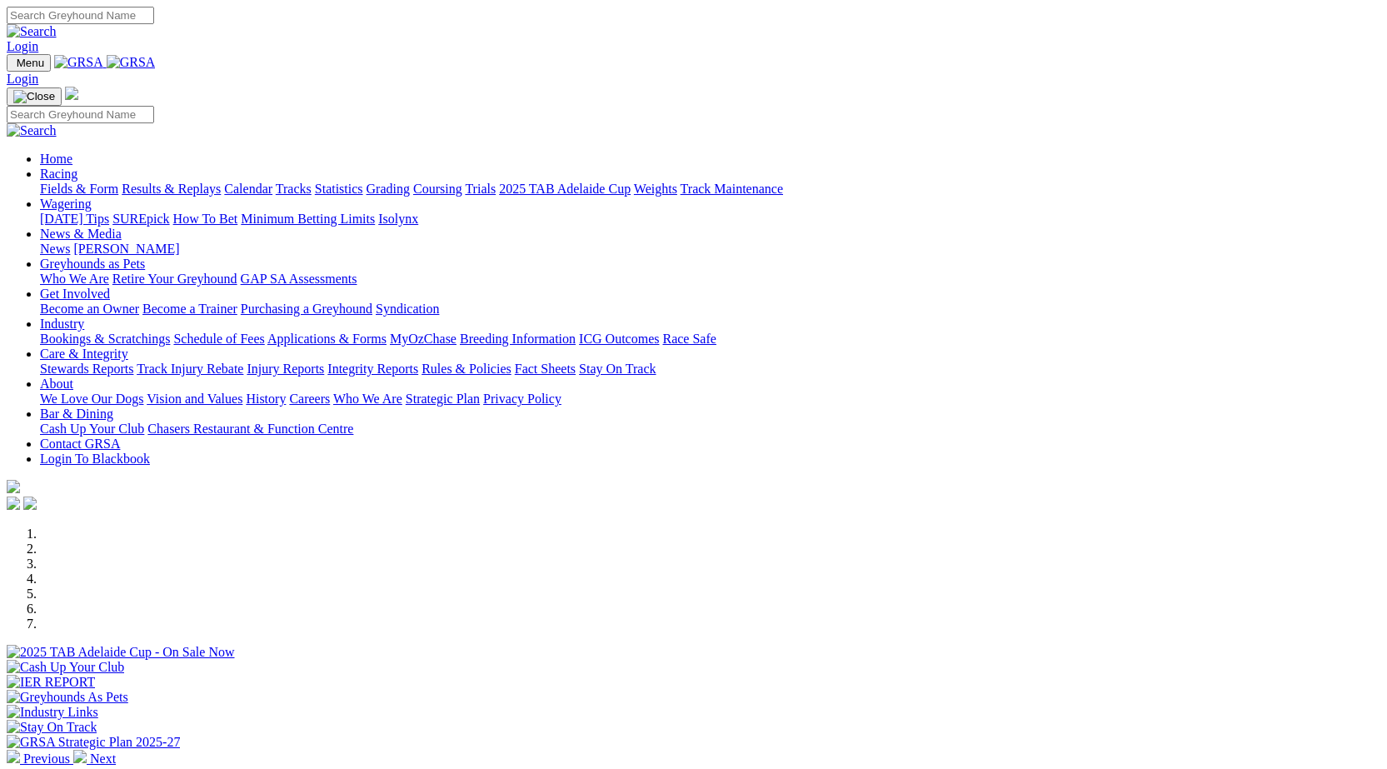 The image size is (1387, 769). Describe the element at coordinates (47, 758) in the screenshot. I see `span: Previous` at that location.